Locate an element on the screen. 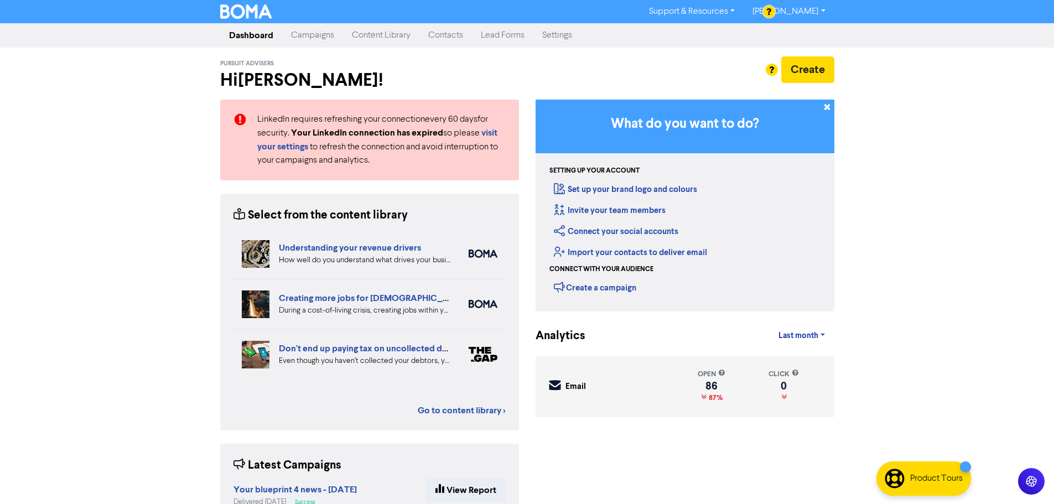 This screenshot has width=1054, height=504. a: visit your settings is located at coordinates (377, 140).